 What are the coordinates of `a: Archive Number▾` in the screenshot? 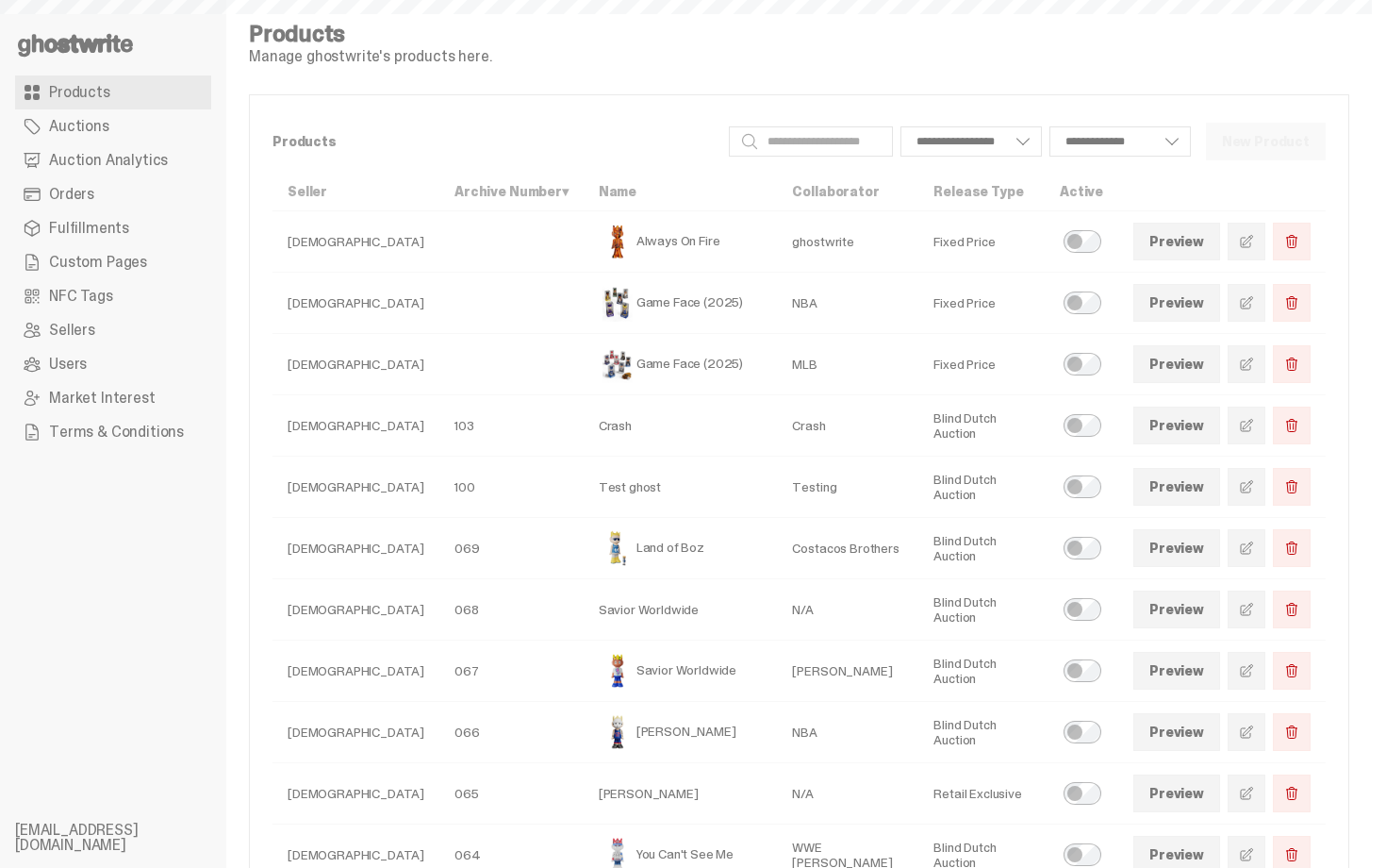 It's located at (511, 192).